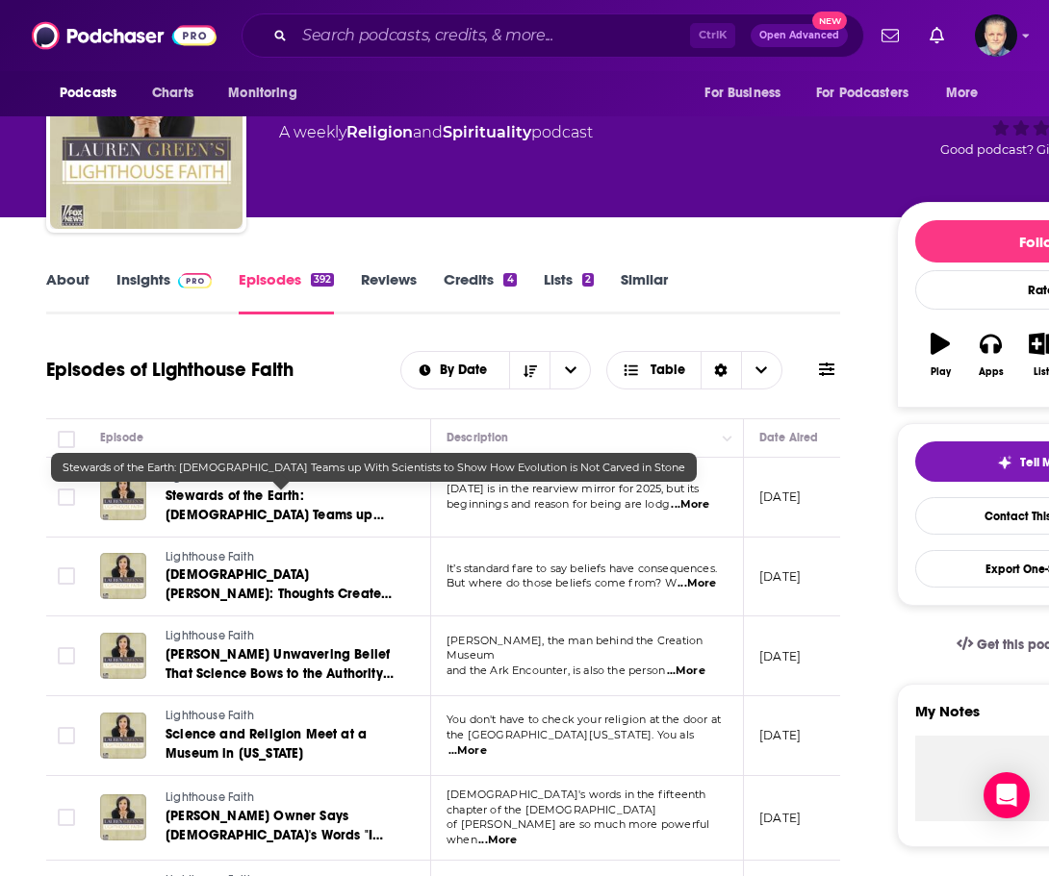 The height and width of the screenshot is (876, 1049). What do you see at coordinates (991, 372) in the screenshot?
I see `div: Apps` at bounding box center [991, 372].